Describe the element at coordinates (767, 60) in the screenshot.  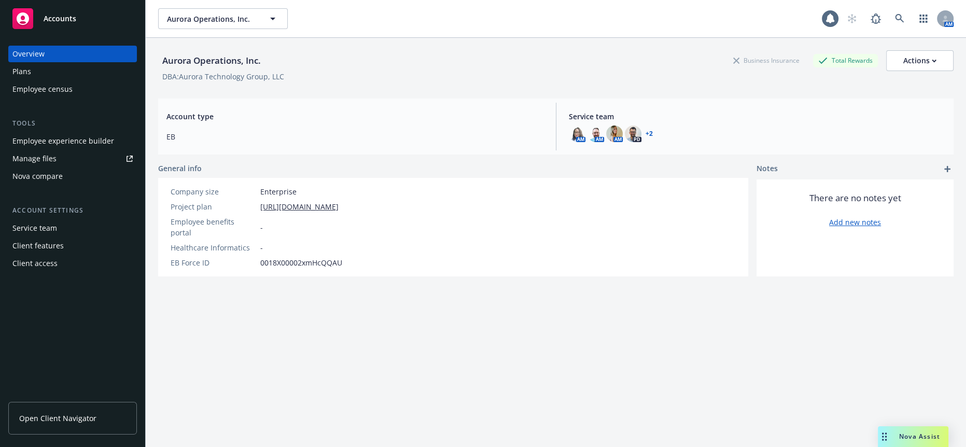
I see `div: Business Insurance` at that location.